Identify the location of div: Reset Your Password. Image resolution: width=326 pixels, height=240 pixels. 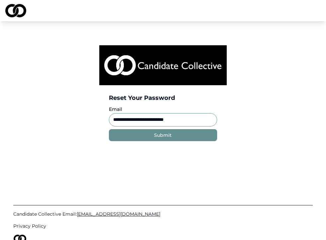
(163, 98).